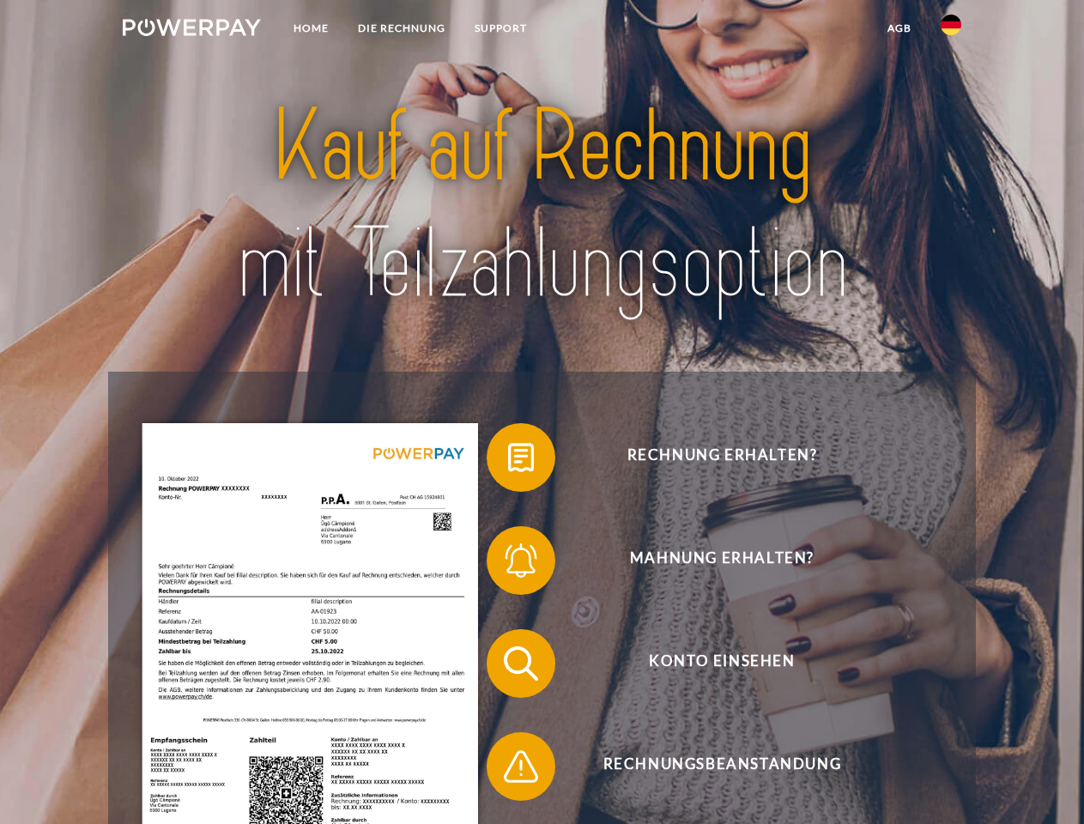  What do you see at coordinates (722, 664) in the screenshot?
I see `span: Konto einsehen` at bounding box center [722, 664].